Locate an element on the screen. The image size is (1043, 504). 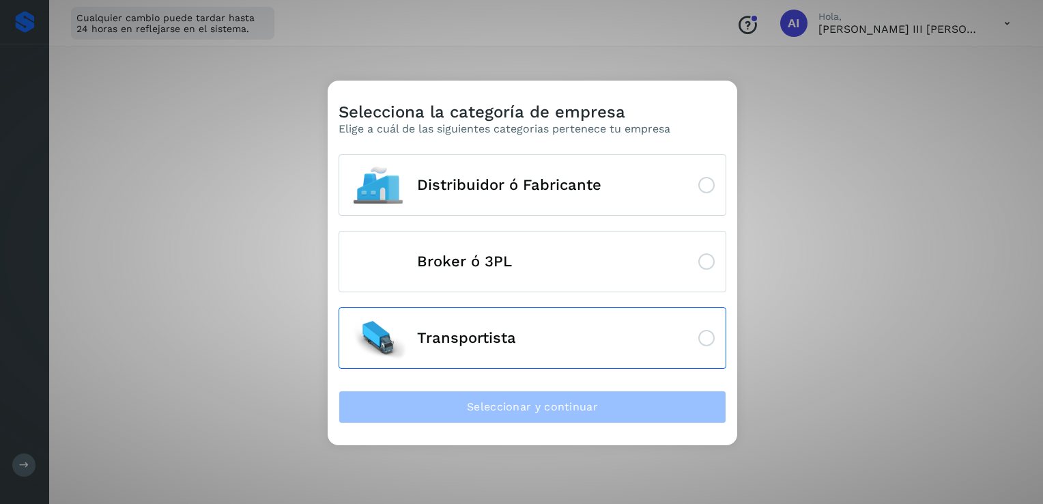
span: Distribuidor ó Fabricante is located at coordinates (509, 185).